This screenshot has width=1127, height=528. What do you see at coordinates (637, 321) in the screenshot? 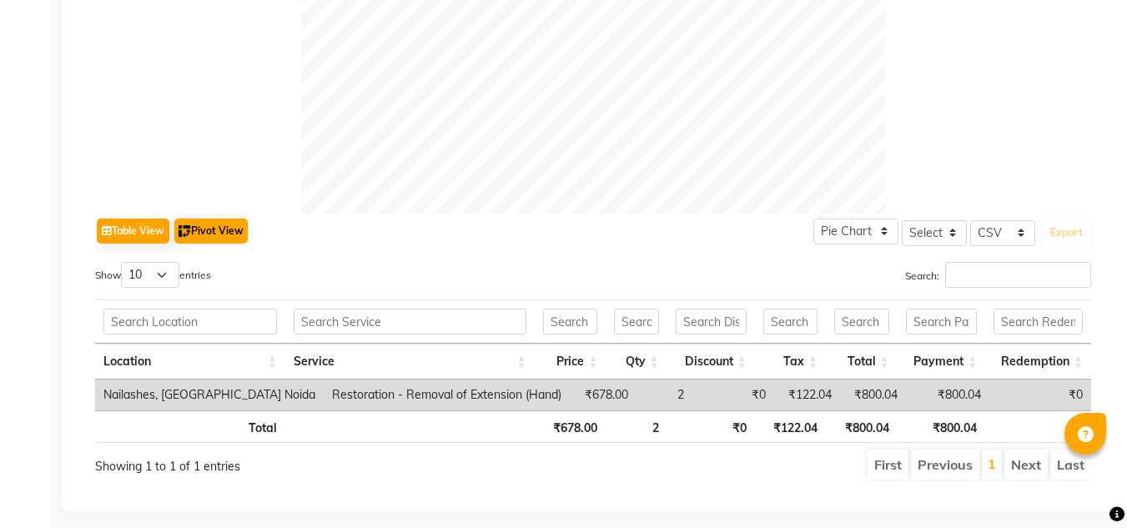
I see `input: Search Qty` at bounding box center [637, 321].